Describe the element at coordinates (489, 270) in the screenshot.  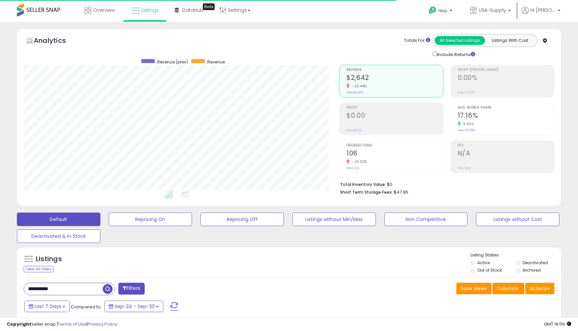
I see `label: Out of Stock` at that location.